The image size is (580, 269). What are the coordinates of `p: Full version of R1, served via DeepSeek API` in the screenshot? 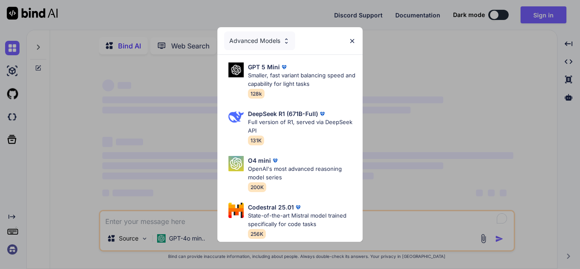 It's located at (302, 126).